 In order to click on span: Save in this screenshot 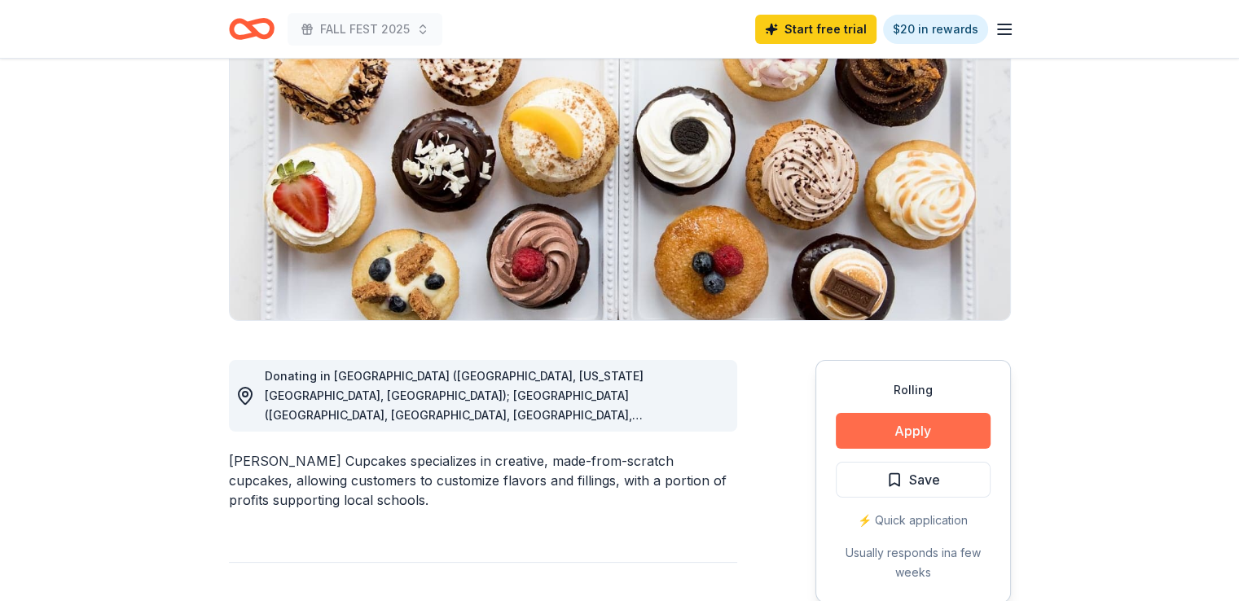, I will do `click(924, 480)`.